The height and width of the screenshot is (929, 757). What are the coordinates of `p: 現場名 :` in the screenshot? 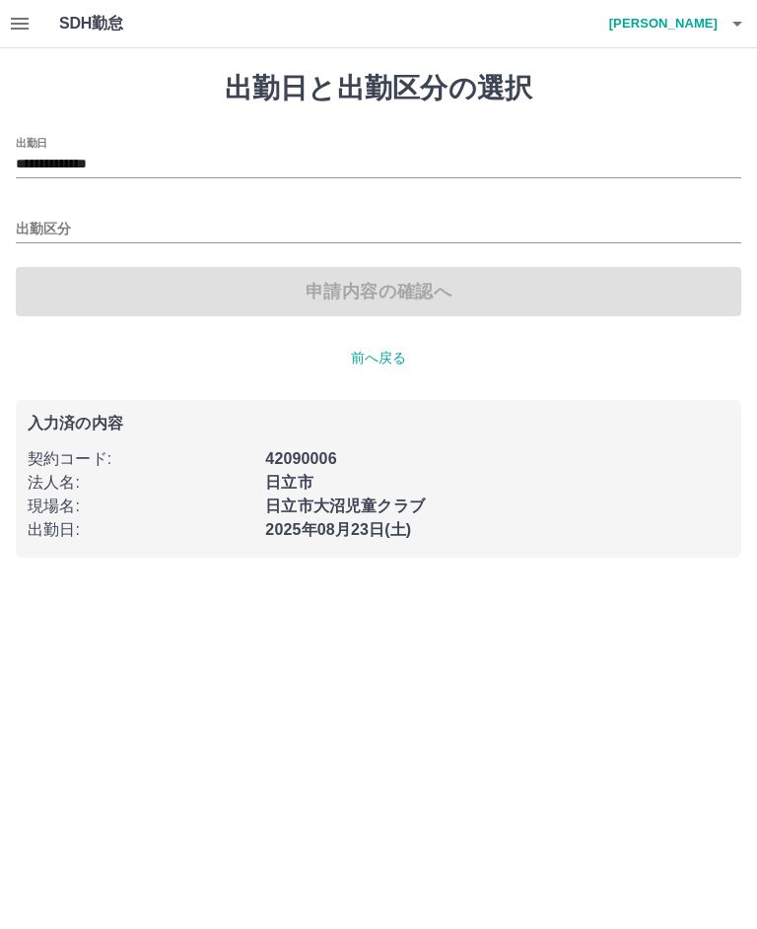 It's located at (140, 506).